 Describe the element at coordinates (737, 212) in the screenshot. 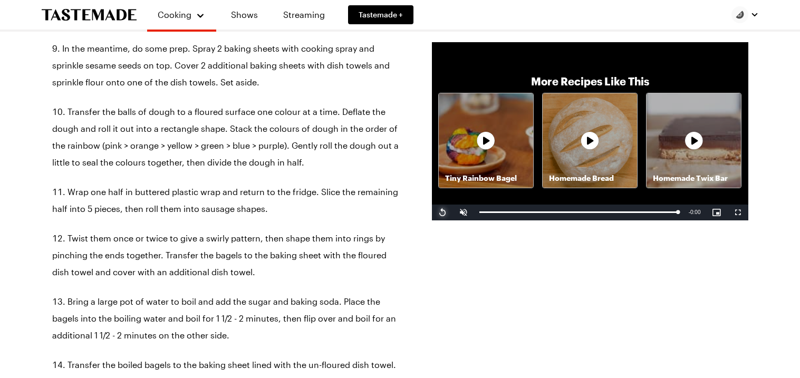

I see `button: Fullscreen` at that location.